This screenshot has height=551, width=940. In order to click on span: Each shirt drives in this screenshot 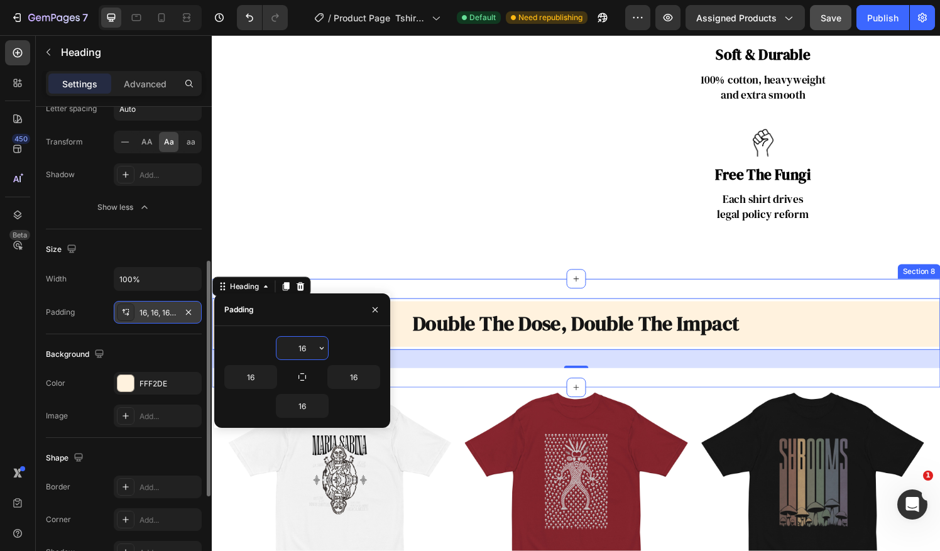, I will do `click(570, 170)`.